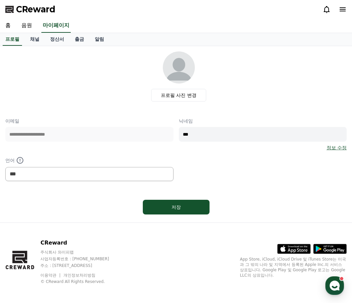 This screenshot has height=303, width=352. Describe the element at coordinates (176, 207) in the screenshot. I see `div: 저장` at that location.